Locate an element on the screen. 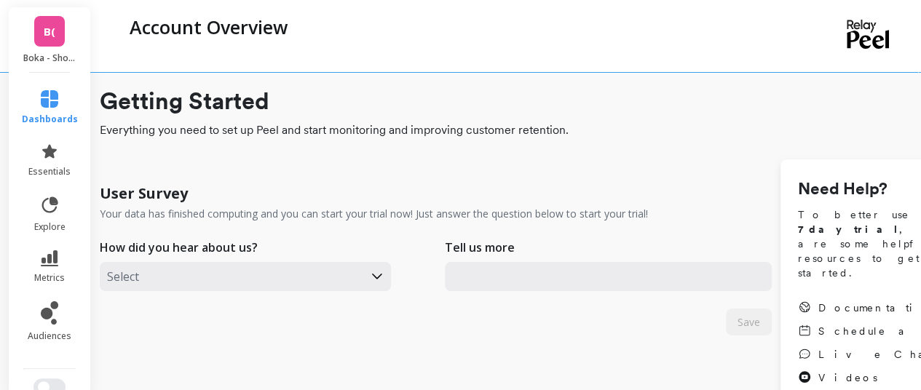  span: audiences is located at coordinates (50, 336).